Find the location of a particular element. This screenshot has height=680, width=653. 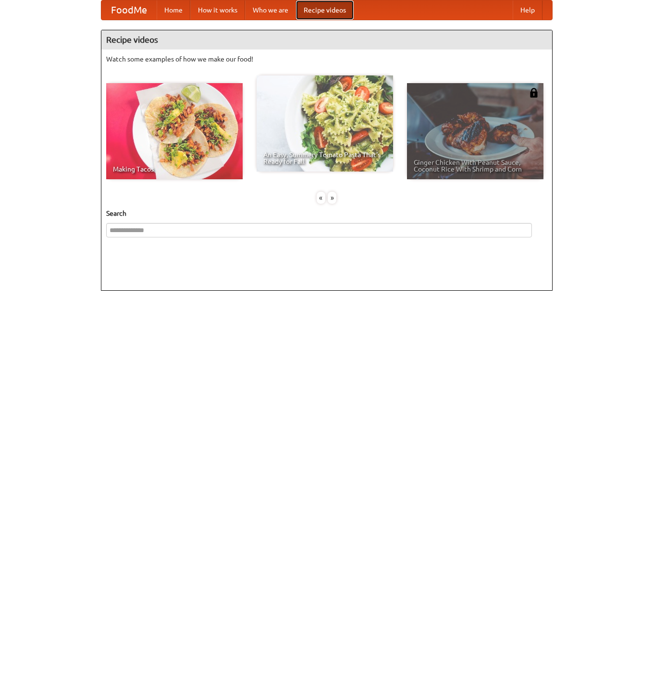

a: Making Tacos is located at coordinates (174, 131).